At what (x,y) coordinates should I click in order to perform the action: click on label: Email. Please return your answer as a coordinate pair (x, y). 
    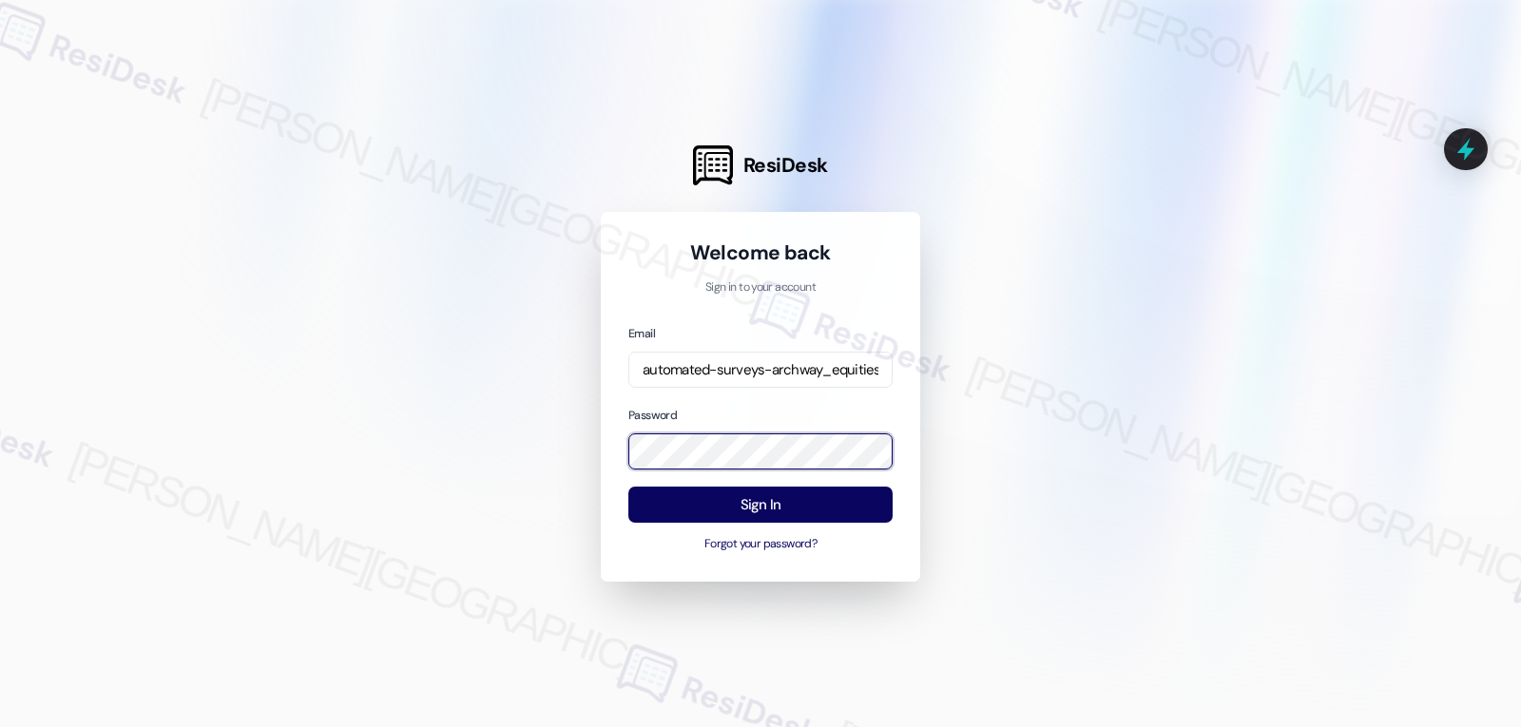
    Looking at the image, I should click on (642, 334).